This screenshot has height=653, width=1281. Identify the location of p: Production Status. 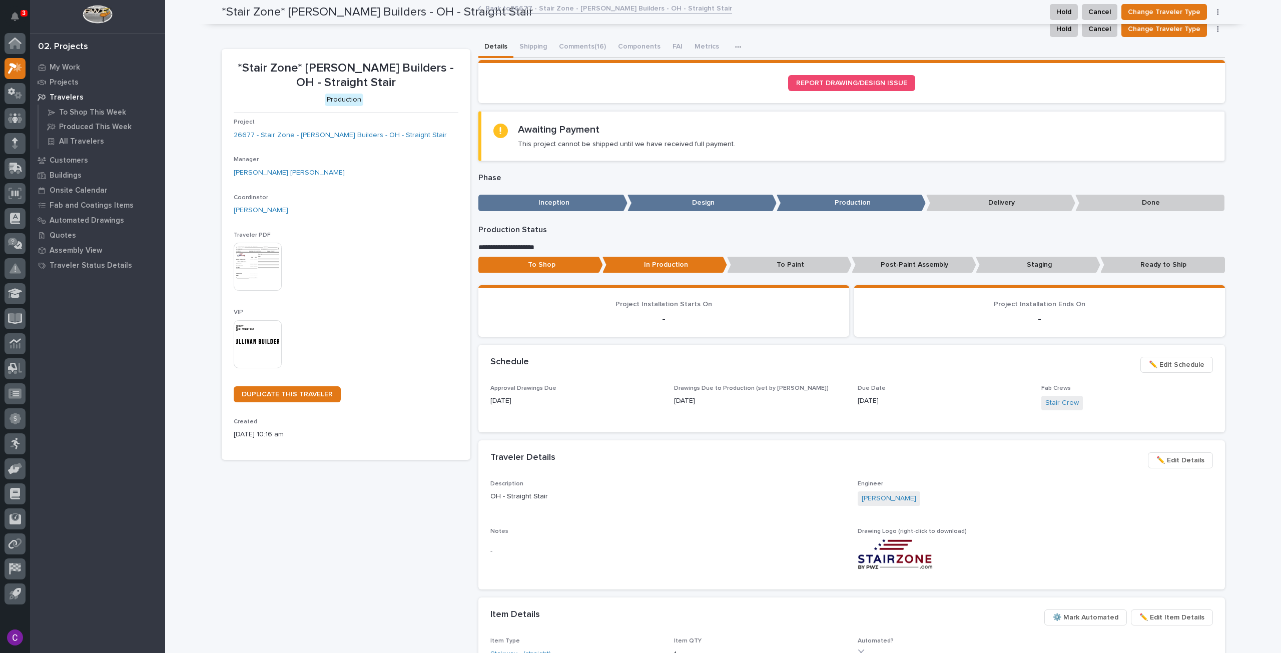
(852, 230).